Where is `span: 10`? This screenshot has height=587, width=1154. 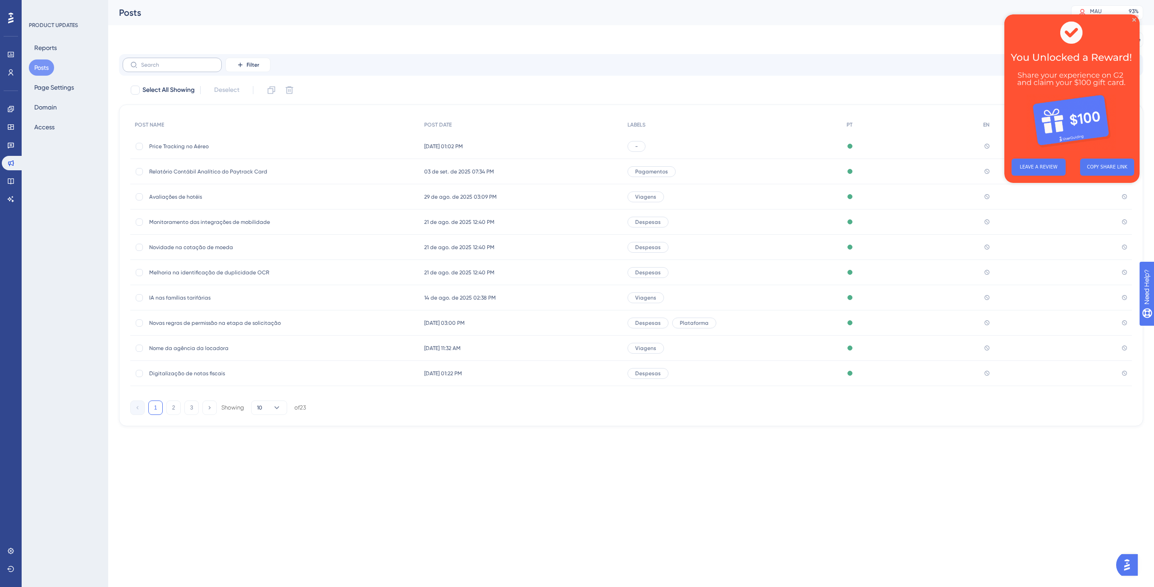 span: 10 is located at coordinates (260, 408).